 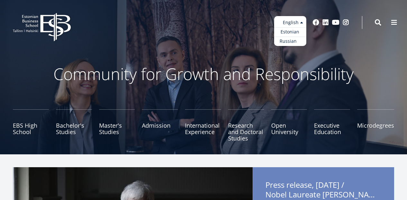 I want to click on a: Facebook, so click(x=316, y=22).